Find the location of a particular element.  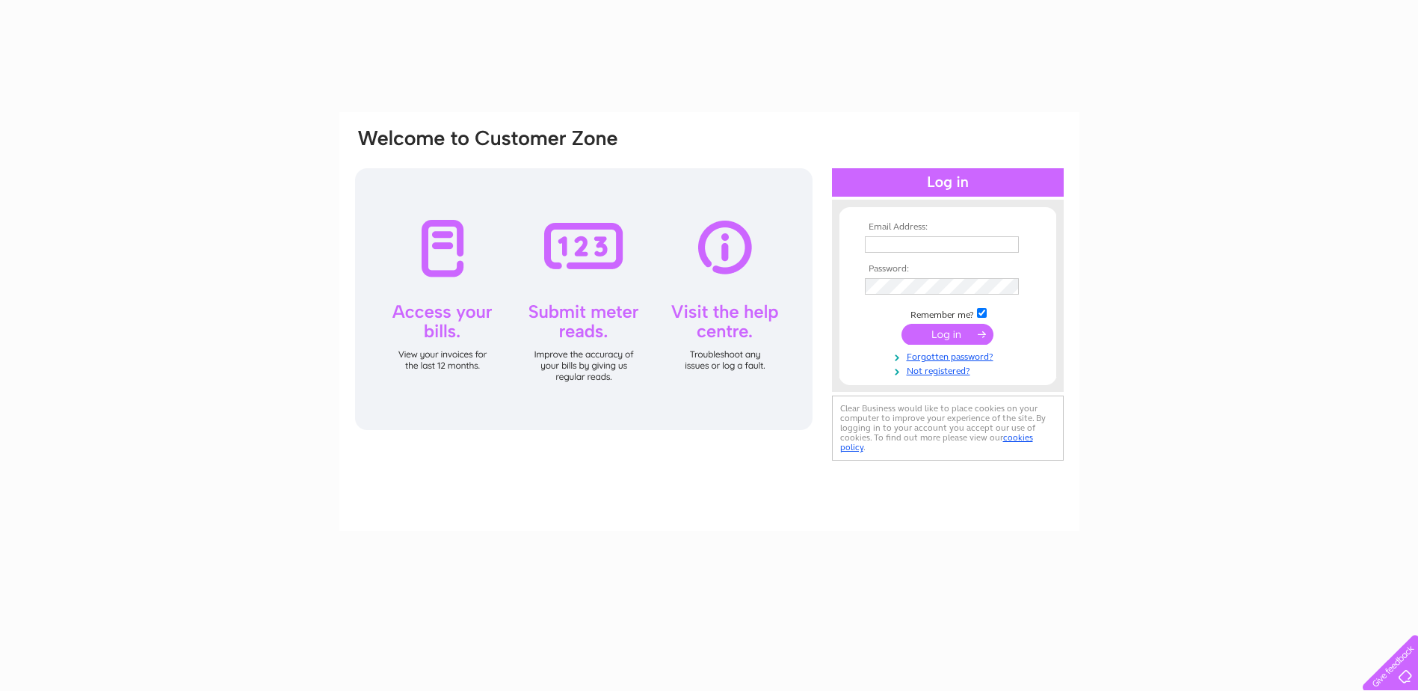

td: Remember me? is located at coordinates (948, 313).